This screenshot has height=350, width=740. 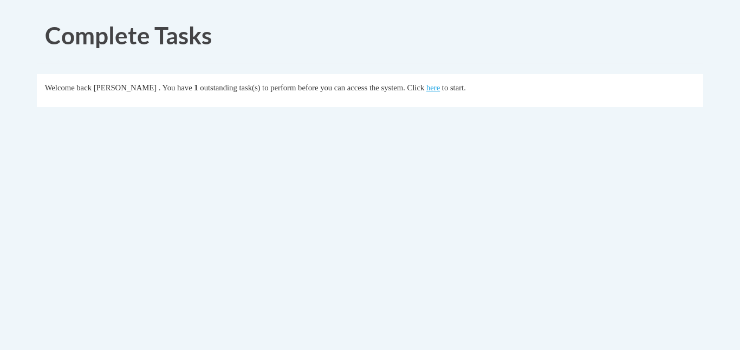 What do you see at coordinates (195, 88) in the screenshot?
I see `span: 1` at bounding box center [195, 88].